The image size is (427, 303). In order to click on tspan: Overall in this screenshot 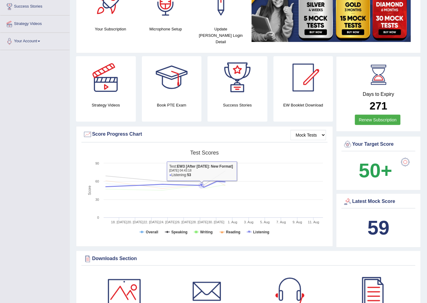, I will do `click(152, 232)`.